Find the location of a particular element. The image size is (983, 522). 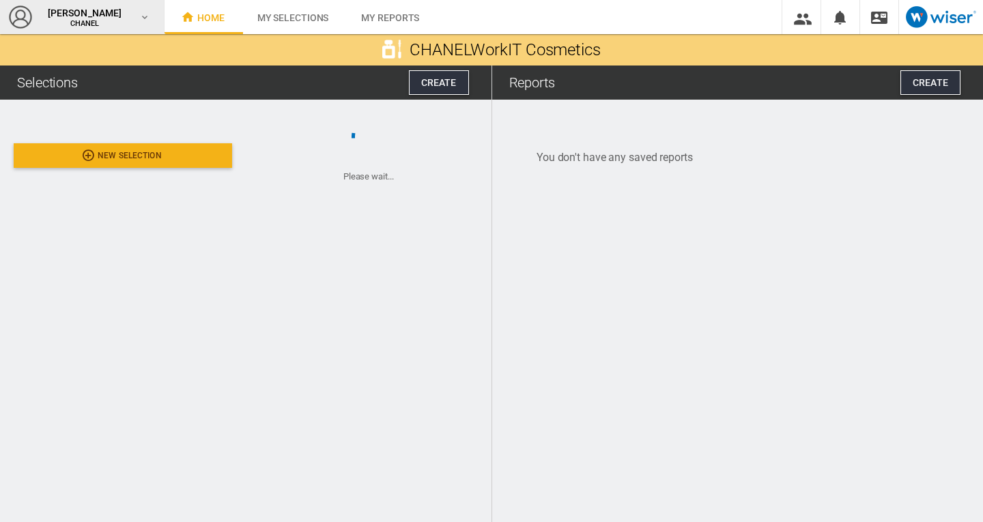

span: My reports is located at coordinates (390, 18).